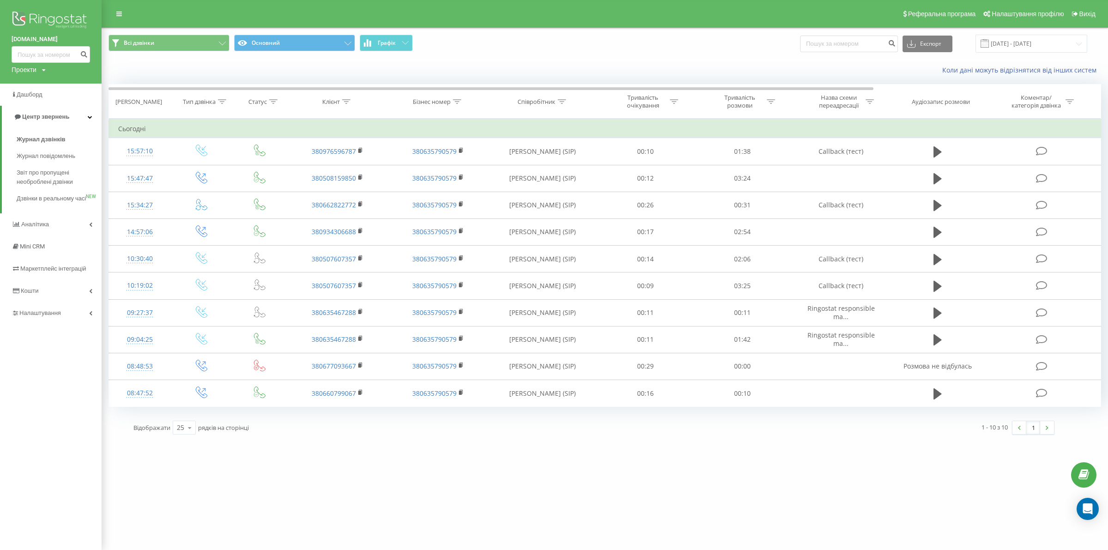 The width and height of the screenshot is (1108, 550). Describe the element at coordinates (742, 286) in the screenshot. I see `td: 03:25` at that location.